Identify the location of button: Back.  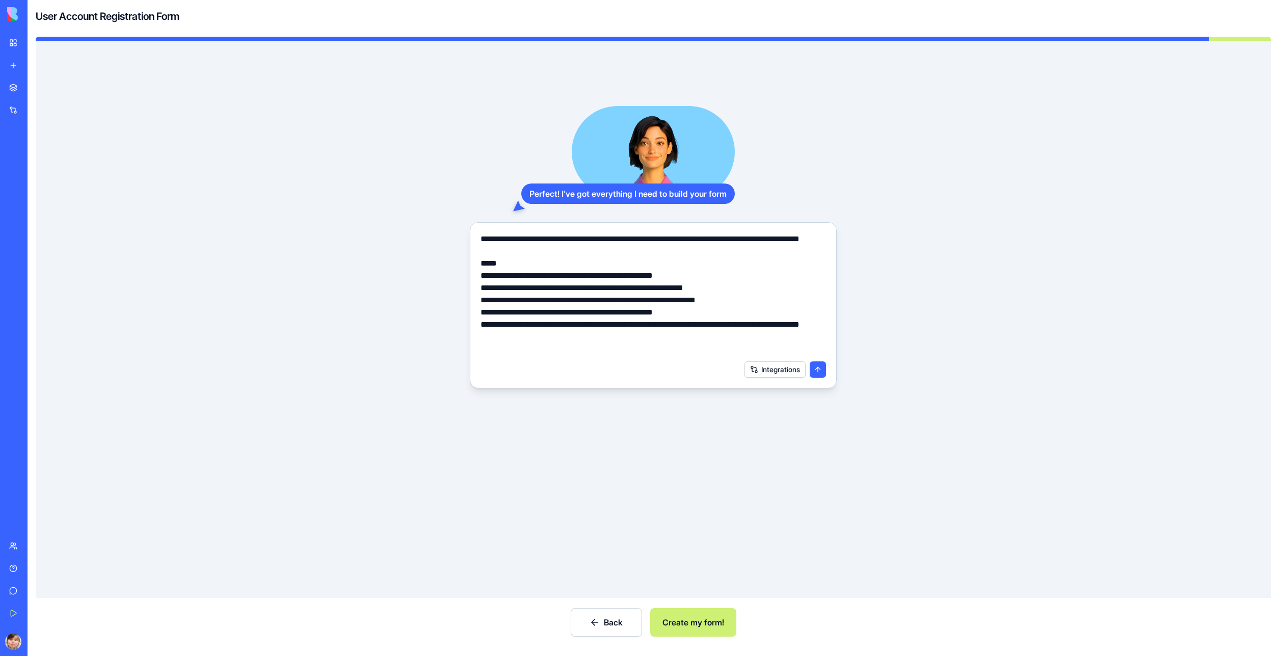
(606, 622).